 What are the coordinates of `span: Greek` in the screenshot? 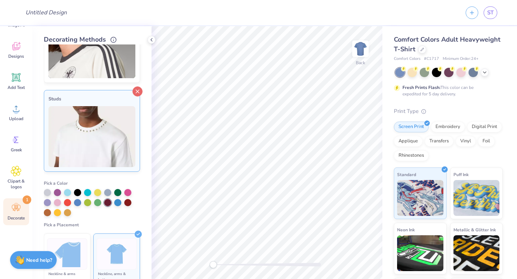 It's located at (16, 150).